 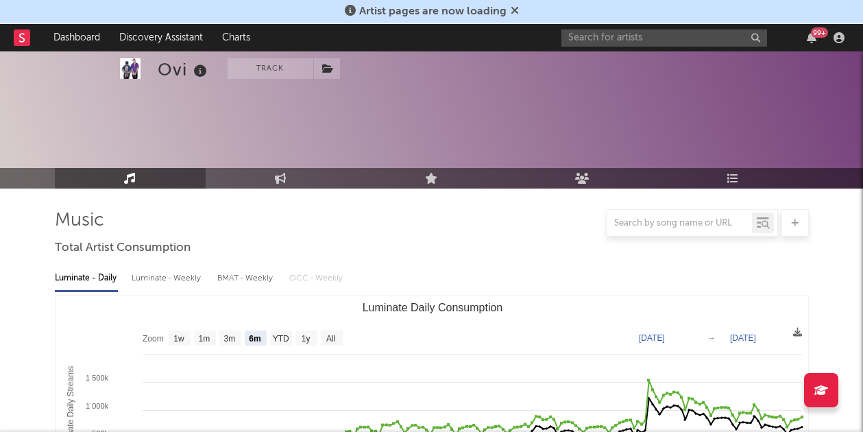 What do you see at coordinates (331, 339) in the screenshot?
I see `text: All` at bounding box center [331, 339].